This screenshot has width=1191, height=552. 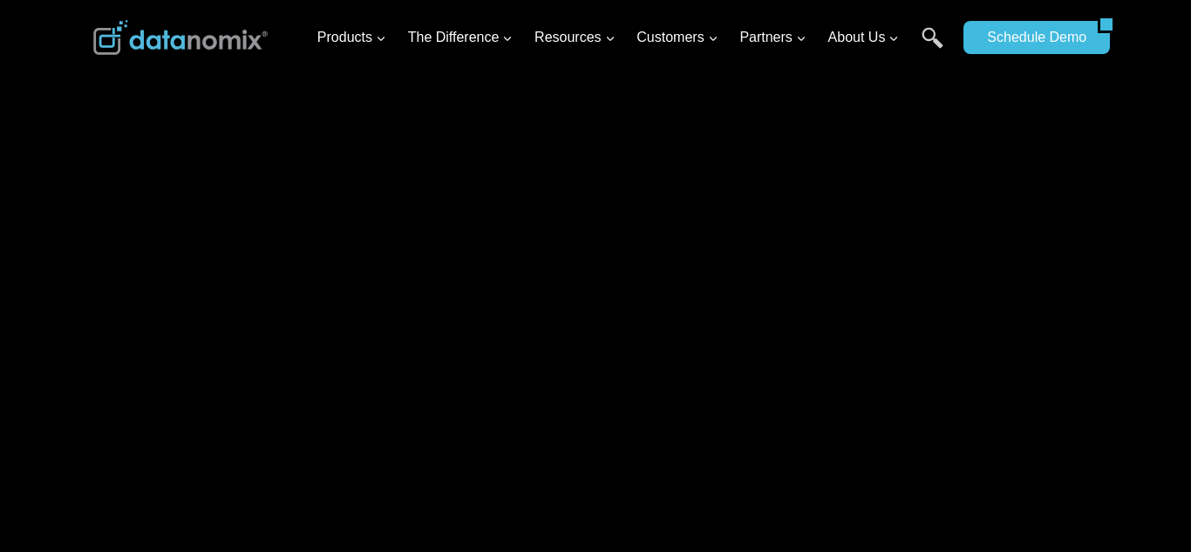 What do you see at coordinates (460, 37) in the screenshot?
I see `span: The Difference` at bounding box center [460, 37].